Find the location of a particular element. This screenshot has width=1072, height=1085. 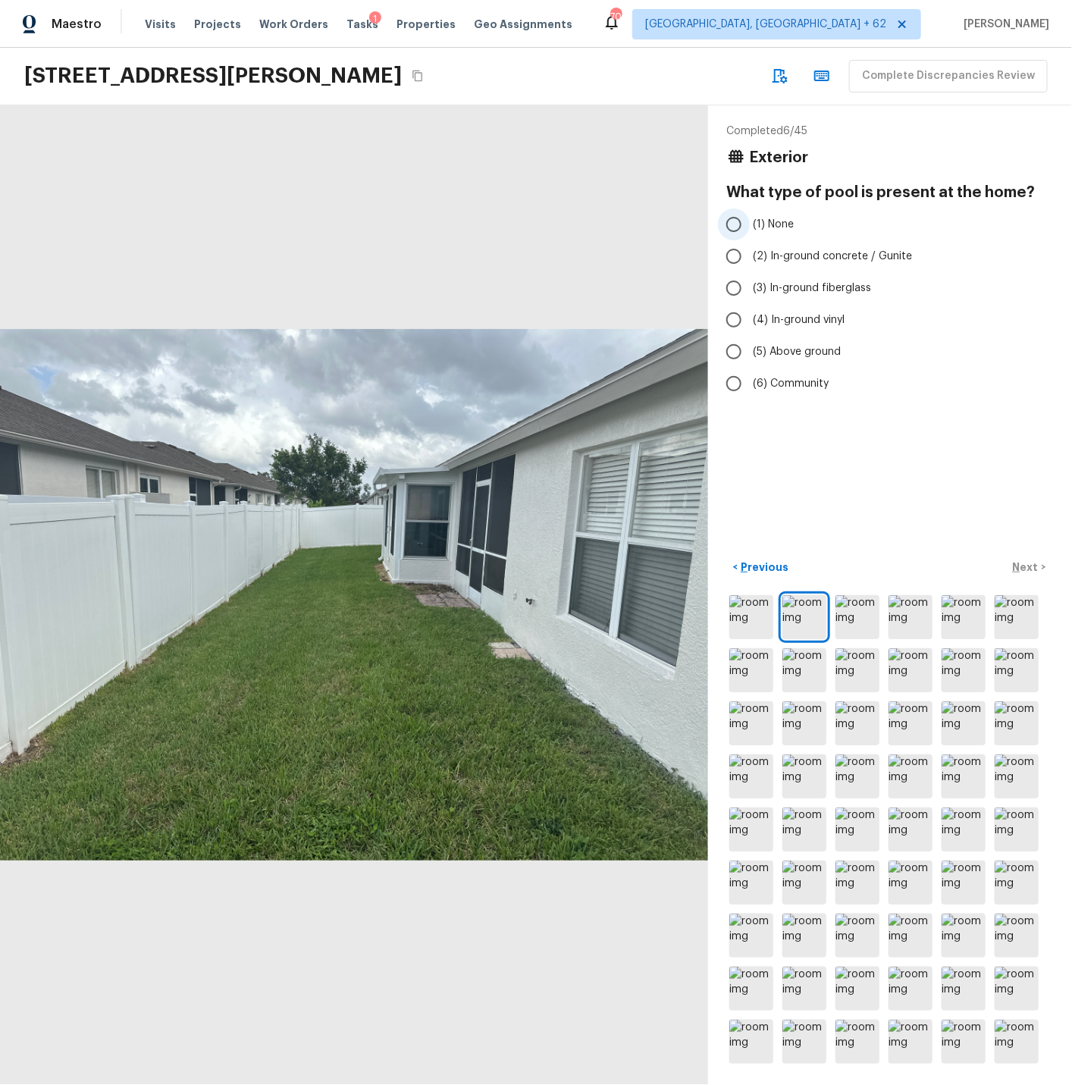

span: Tasks is located at coordinates (362, 24).